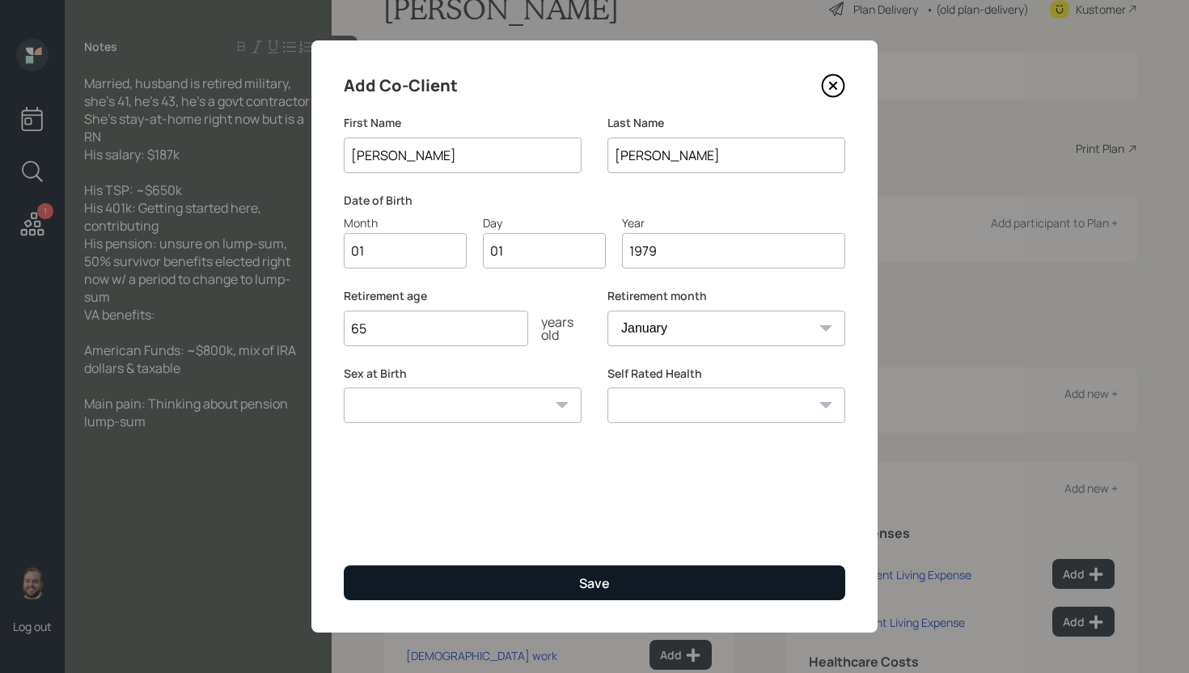 The height and width of the screenshot is (673, 1189). What do you see at coordinates (544, 222) in the screenshot?
I see `div: Day` at bounding box center [544, 222].